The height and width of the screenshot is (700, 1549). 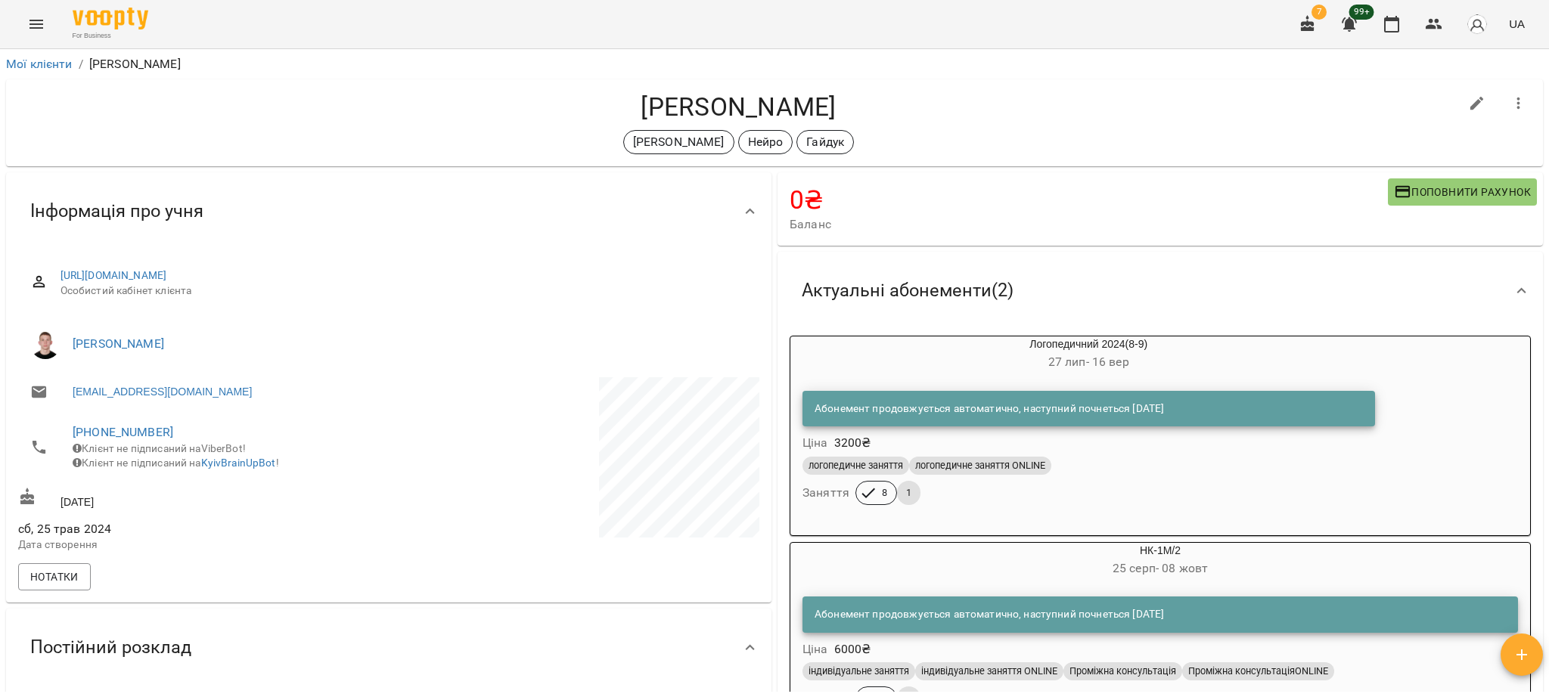 I want to click on img: Voopty Logo, so click(x=110, y=18).